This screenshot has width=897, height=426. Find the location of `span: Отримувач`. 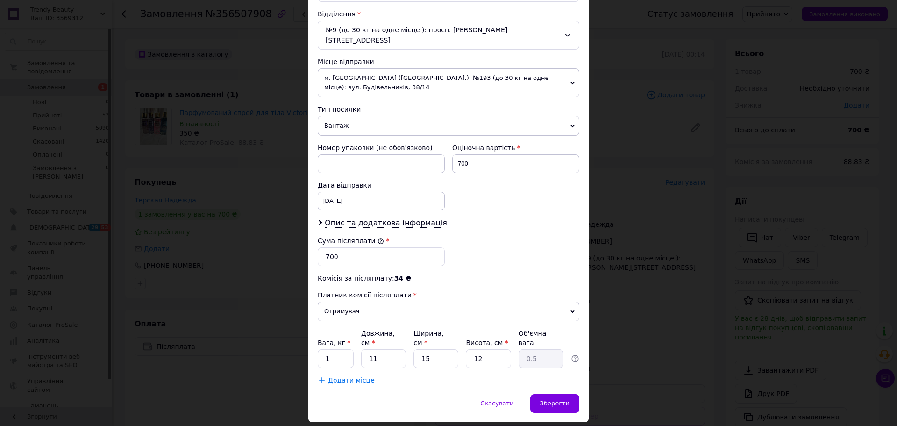

span: Отримувач is located at coordinates (449, 311).